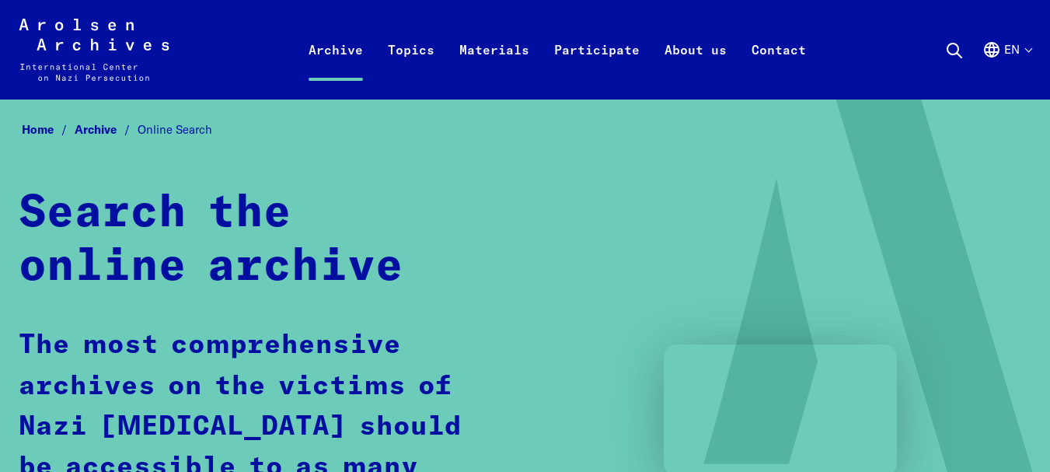 The width and height of the screenshot is (1050, 472). I want to click on strong: Search the online archive, so click(211, 240).